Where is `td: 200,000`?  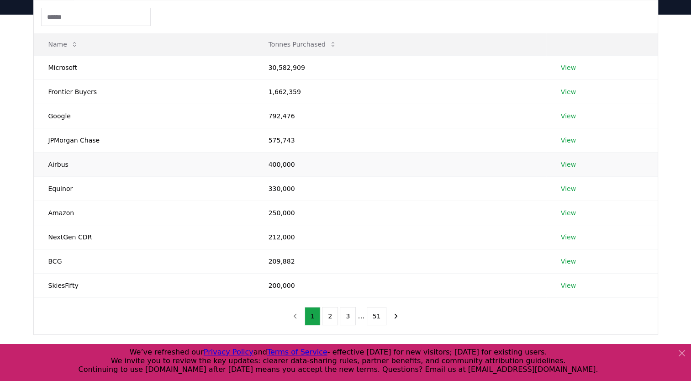
td: 200,000 is located at coordinates (400, 285).